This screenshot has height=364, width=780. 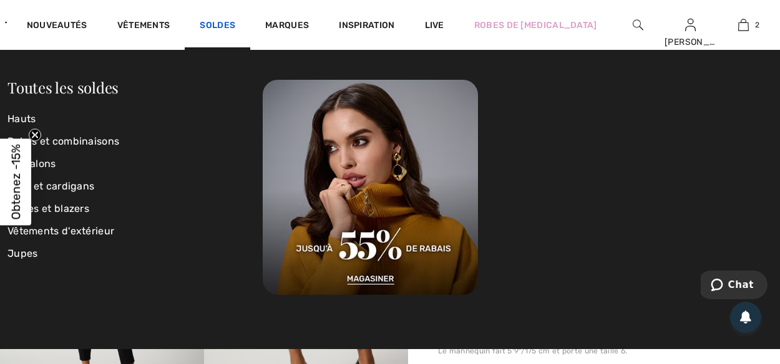 I want to click on img: recherche, so click(x=637, y=25).